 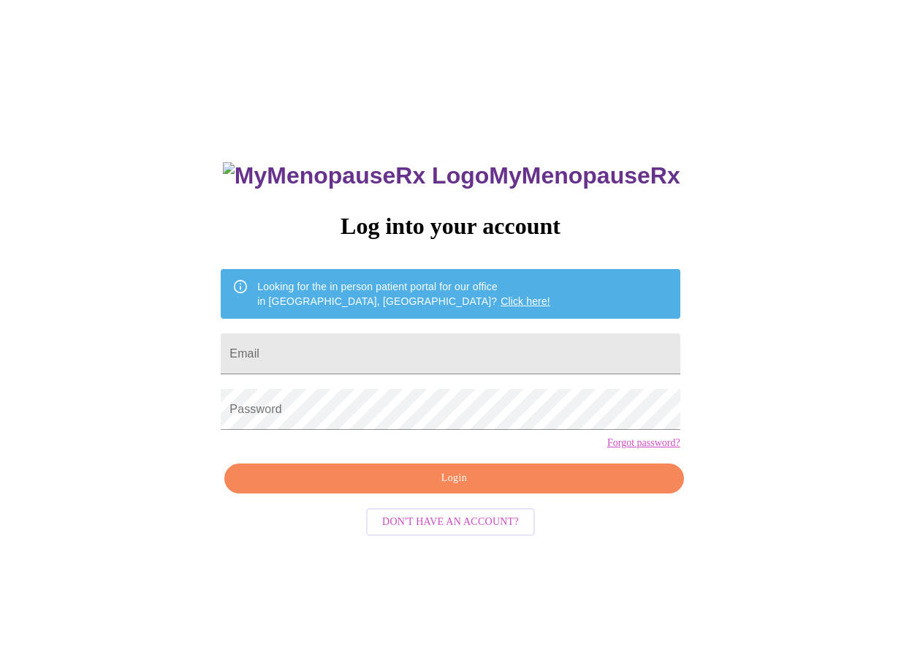 What do you see at coordinates (450, 522) in the screenshot?
I see `span: Don't have an account?` at bounding box center [450, 522].